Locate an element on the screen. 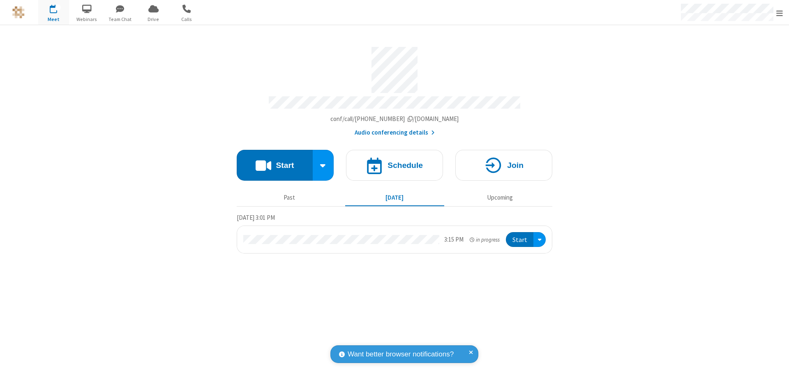 The image size is (789, 377). h4: Schedule is located at coordinates (405, 165).